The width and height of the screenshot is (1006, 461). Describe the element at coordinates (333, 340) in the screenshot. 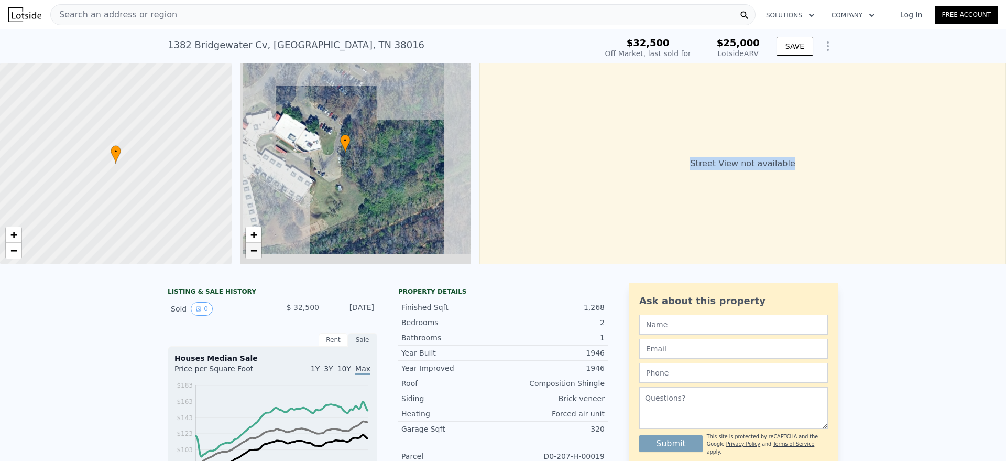

I see `div: Rent` at that location.